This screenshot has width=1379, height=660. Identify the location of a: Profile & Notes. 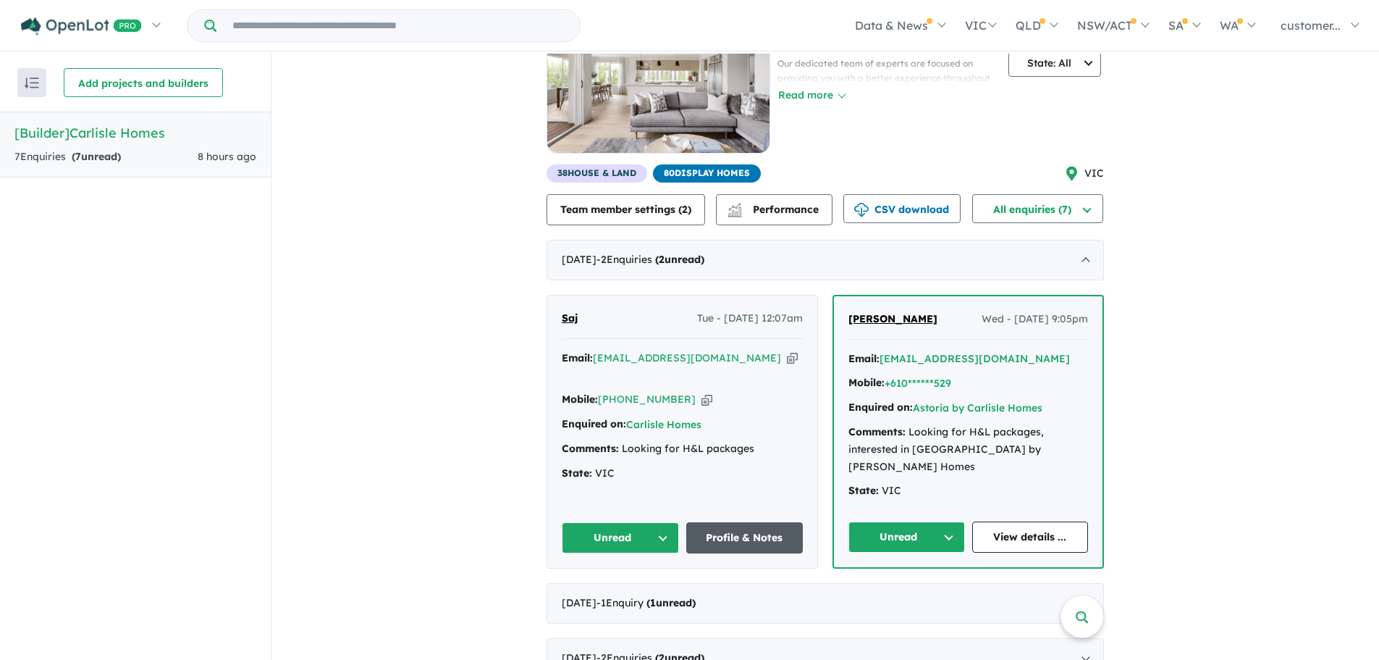
(745, 537).